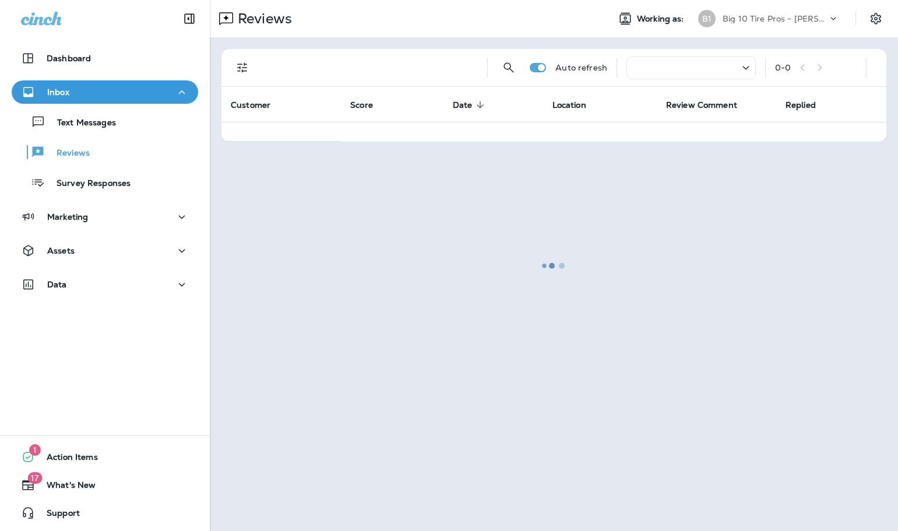  Describe the element at coordinates (57, 515) in the screenshot. I see `span: Support` at that location.